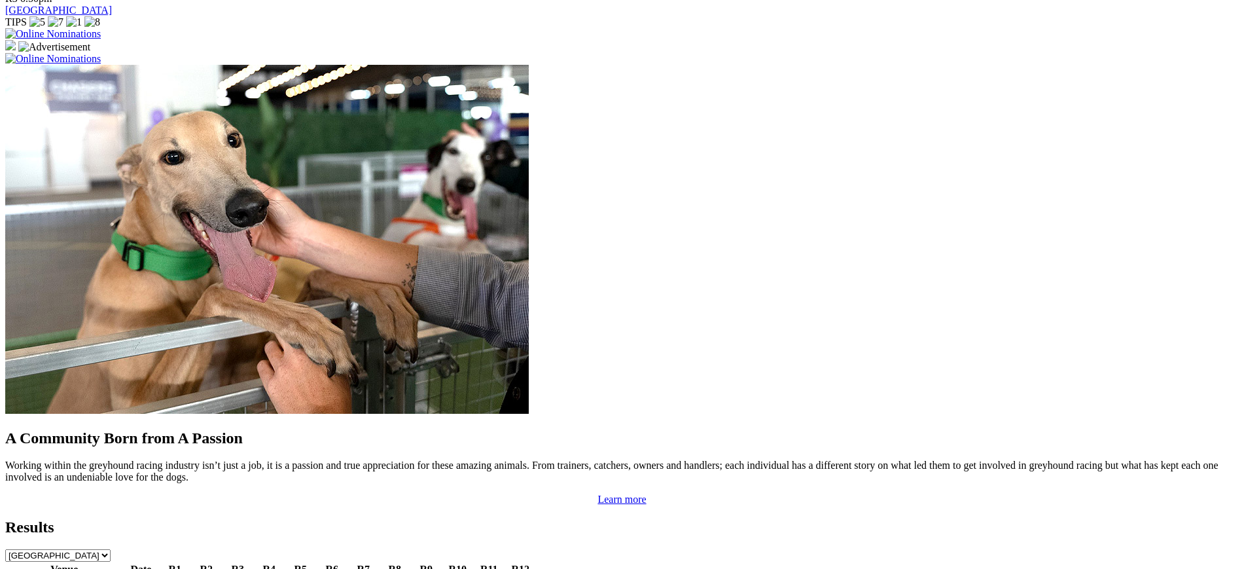 Image resolution: width=1244 pixels, height=569 pixels. I want to click on span: TIPS, so click(16, 22).